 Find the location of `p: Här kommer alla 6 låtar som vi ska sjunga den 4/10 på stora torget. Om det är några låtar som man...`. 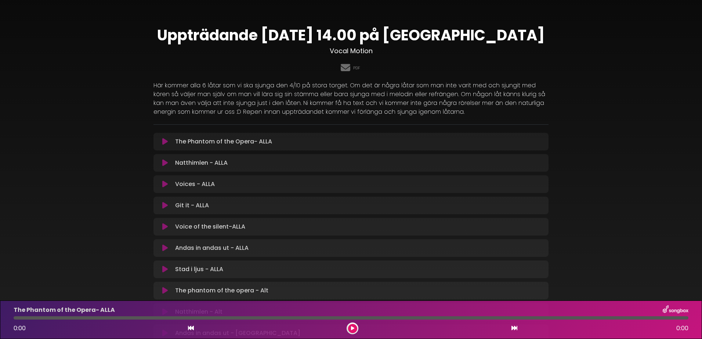

p: Här kommer alla 6 låtar som vi ska sjunga den 4/10 på stora torget. Om det är några låtar som man... is located at coordinates (351, 99).